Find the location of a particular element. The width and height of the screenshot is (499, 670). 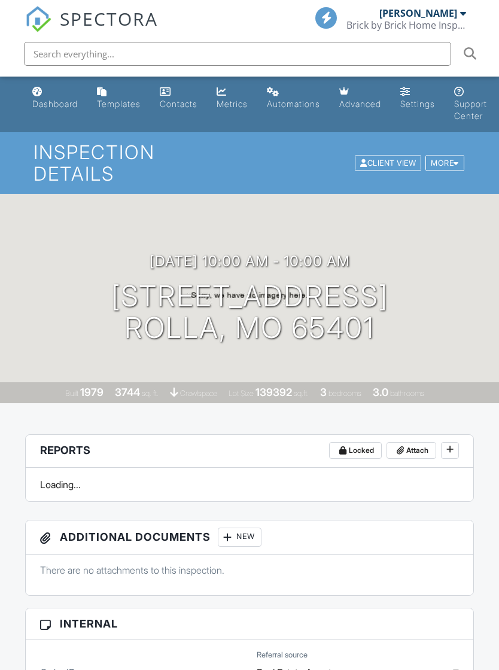

a: Dashboard is located at coordinates (55, 98).